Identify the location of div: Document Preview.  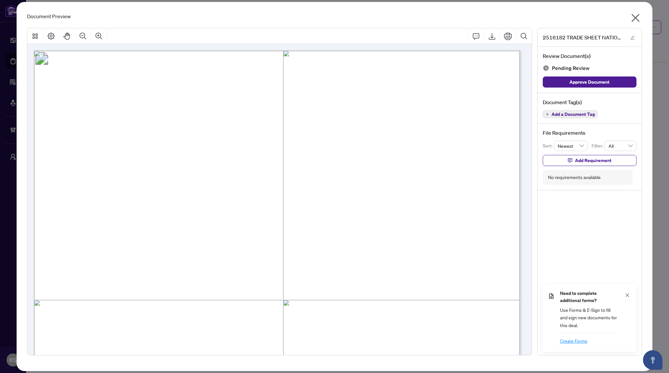
(334, 16).